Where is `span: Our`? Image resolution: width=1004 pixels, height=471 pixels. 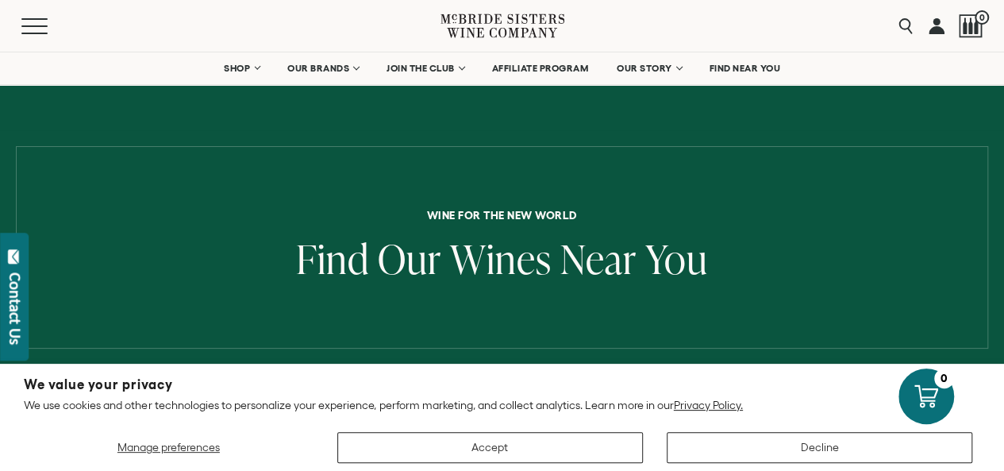
span: Our is located at coordinates (410, 258).